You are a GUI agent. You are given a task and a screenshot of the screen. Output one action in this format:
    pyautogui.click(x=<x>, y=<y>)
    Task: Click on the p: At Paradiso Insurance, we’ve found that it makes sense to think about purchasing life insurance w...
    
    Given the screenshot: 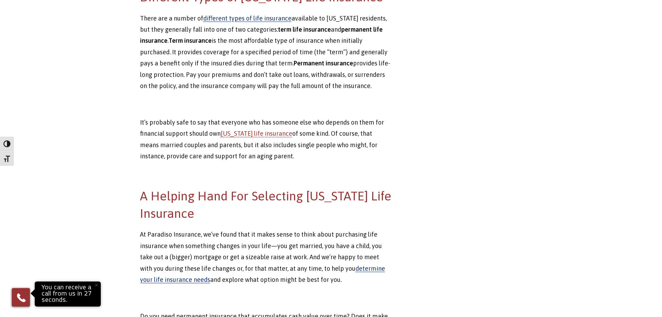 What is the action you would take?
    pyautogui.click(x=266, y=257)
    